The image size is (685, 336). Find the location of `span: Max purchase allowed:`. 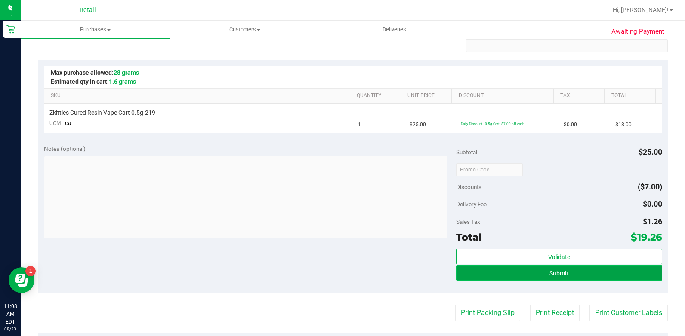

span: Max purchase allowed: is located at coordinates (95, 73).